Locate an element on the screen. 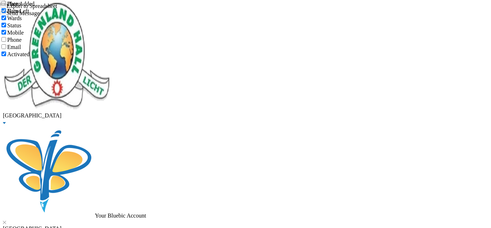 This screenshot has width=491, height=228. input: Phone is located at coordinates (4, 39).